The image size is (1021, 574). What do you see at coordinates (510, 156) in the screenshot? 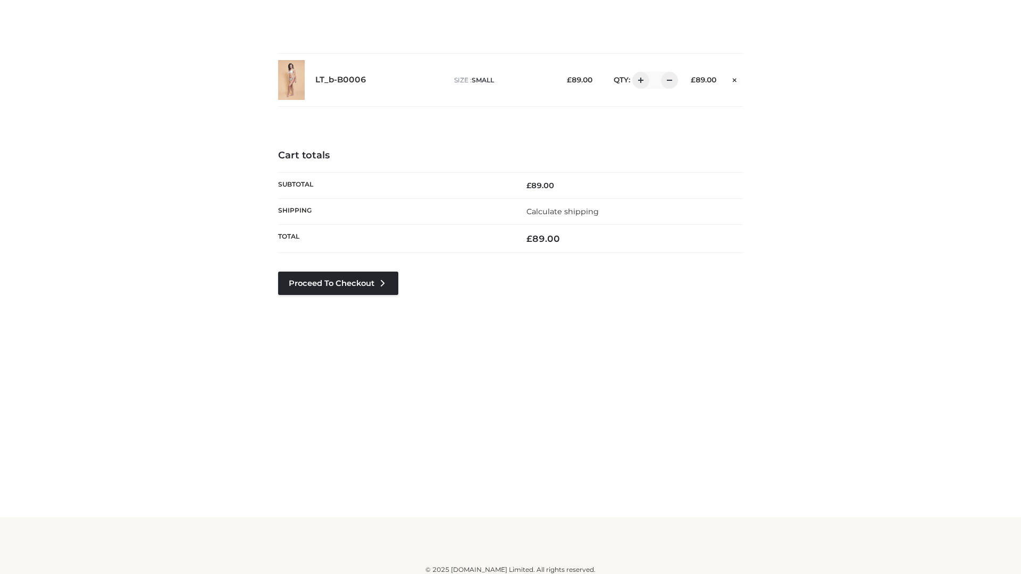
I see `h4: Cart totals` at bounding box center [510, 156].